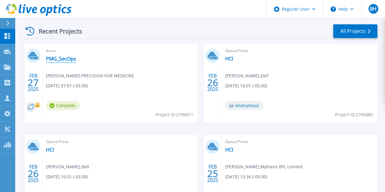 This screenshot has width=385, height=192. Describe the element at coordinates (33, 83) in the screenshot. I see `span: 27` at that location.